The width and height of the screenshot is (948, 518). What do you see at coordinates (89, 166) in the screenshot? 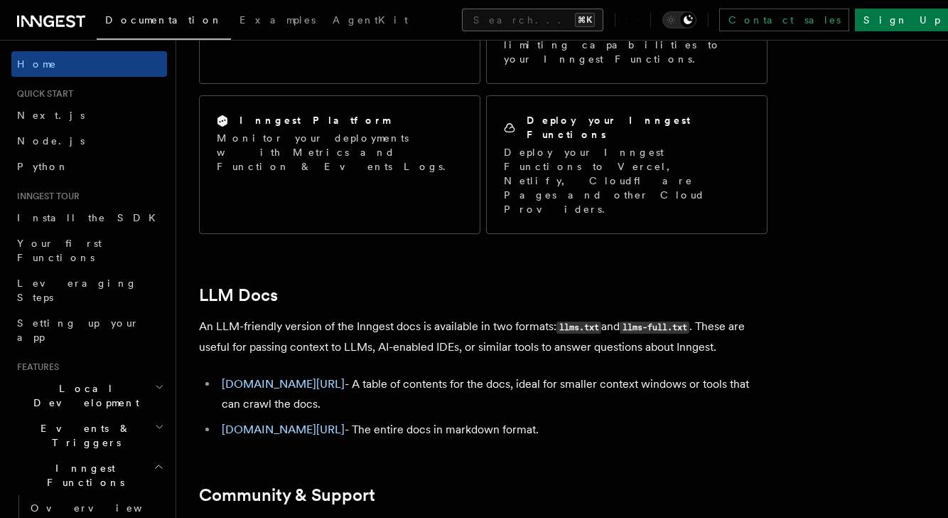
I see `a: Python` at bounding box center [89, 166].